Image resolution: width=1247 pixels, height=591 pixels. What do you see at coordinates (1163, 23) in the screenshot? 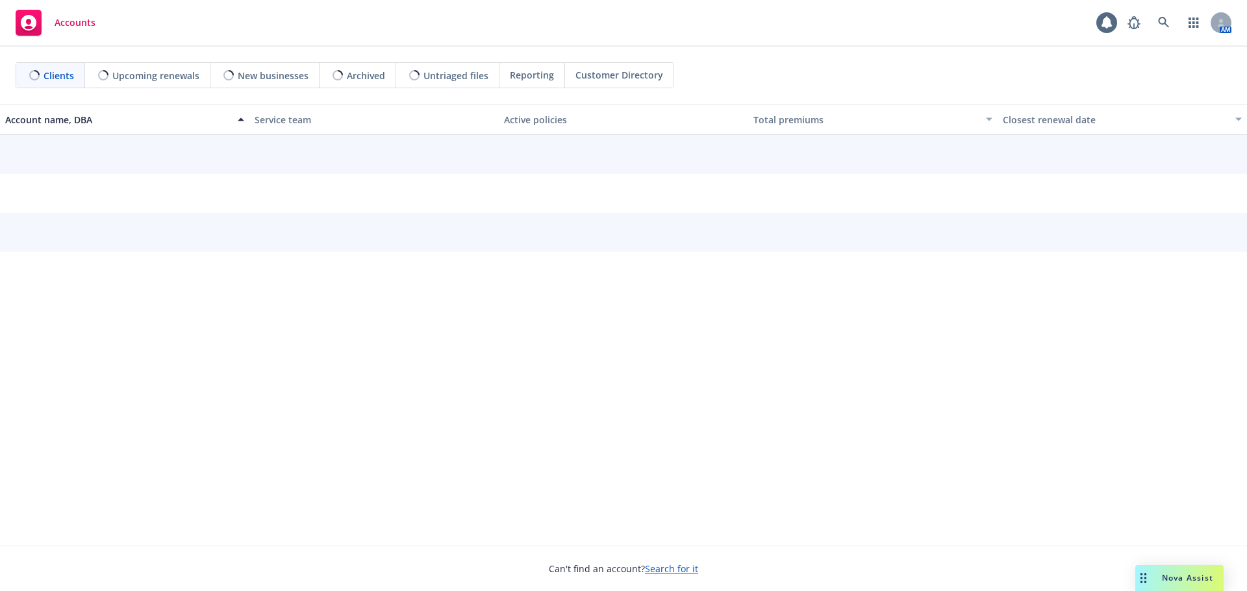
I see `a: Search` at bounding box center [1163, 23].